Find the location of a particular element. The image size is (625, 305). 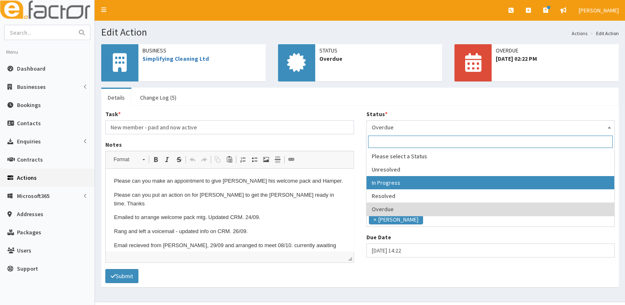

a: Link (Ctrl+L) is located at coordinates (291, 159).